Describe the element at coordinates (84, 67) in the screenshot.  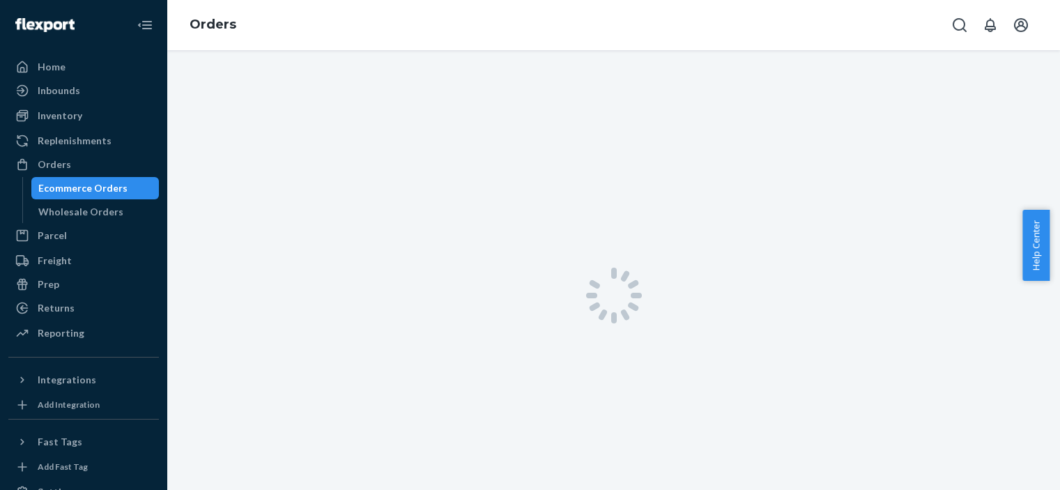
I see `a: Home` at that location.